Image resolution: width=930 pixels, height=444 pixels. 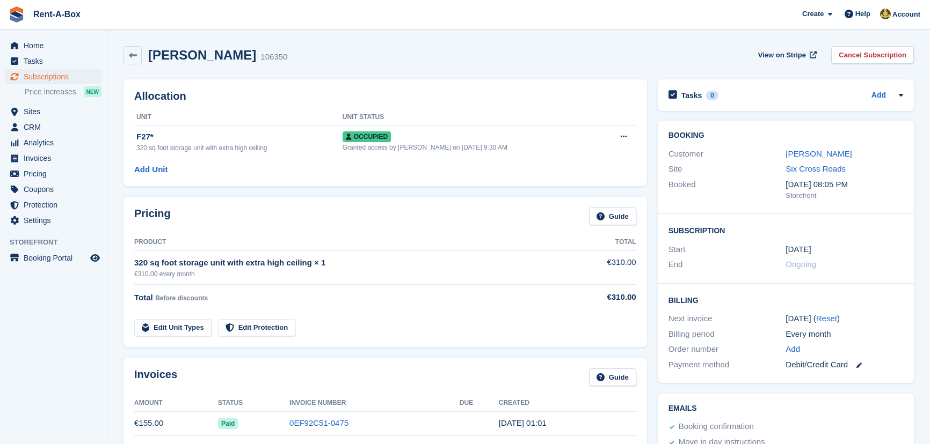 I want to click on span: Sites, so click(x=56, y=112).